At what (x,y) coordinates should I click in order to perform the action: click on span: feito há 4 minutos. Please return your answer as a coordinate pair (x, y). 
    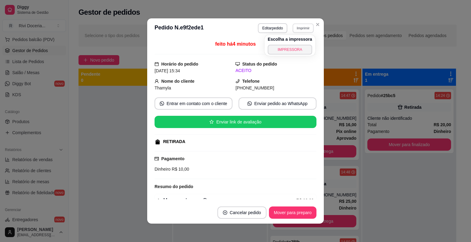
    Looking at the image, I should click on (236, 44).